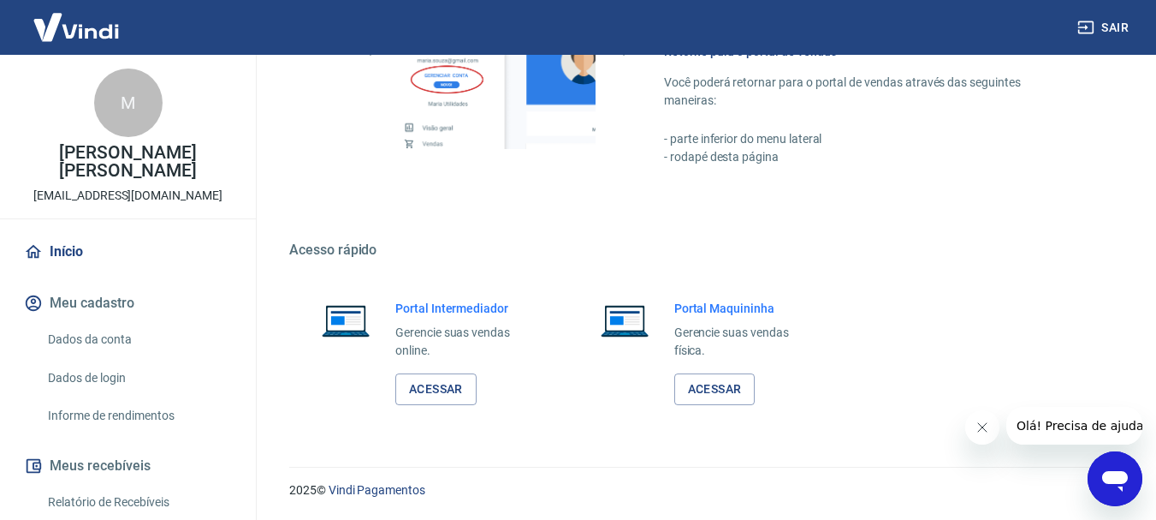 The width and height of the screenshot is (1156, 520). Describe the element at coordinates (746, 308) in the screenshot. I see `h6: Portal Maquininha` at that location.